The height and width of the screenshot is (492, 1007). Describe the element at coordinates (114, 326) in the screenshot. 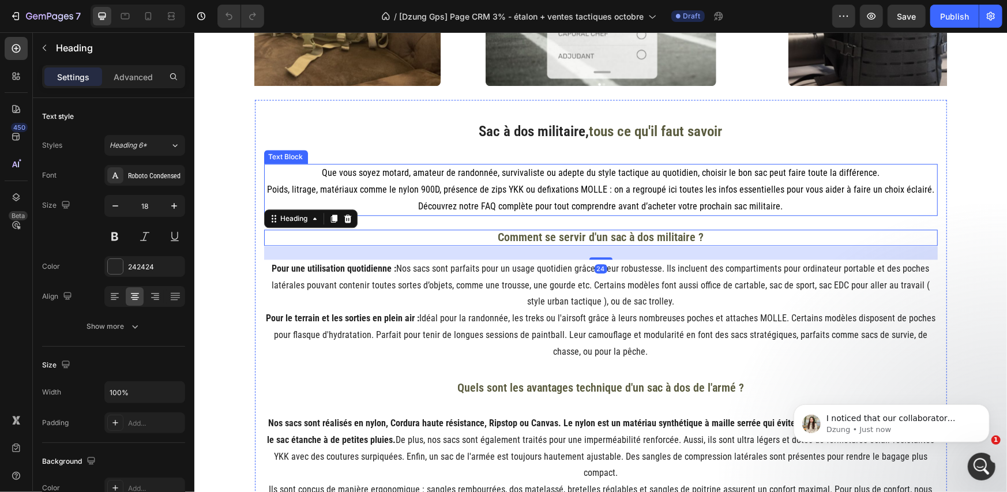

I see `button: Show more` at that location.